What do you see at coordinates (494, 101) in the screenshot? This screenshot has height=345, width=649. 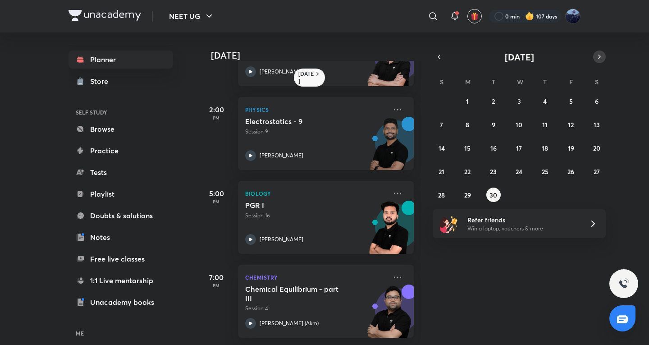 I see `button: September 2, 2025` at bounding box center [494, 101].